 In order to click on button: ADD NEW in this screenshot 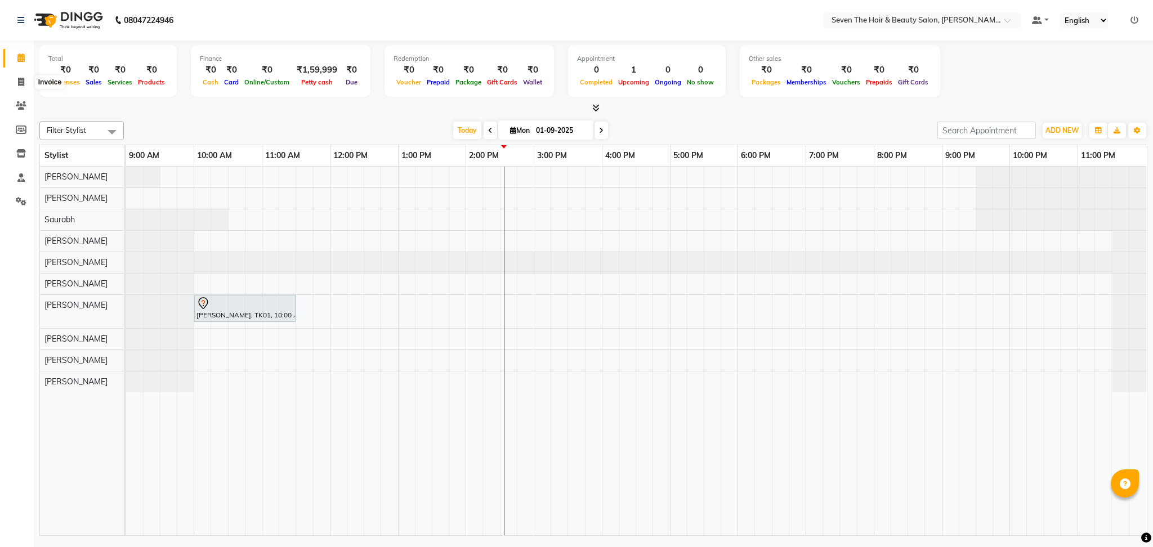, I will do `click(1062, 131)`.